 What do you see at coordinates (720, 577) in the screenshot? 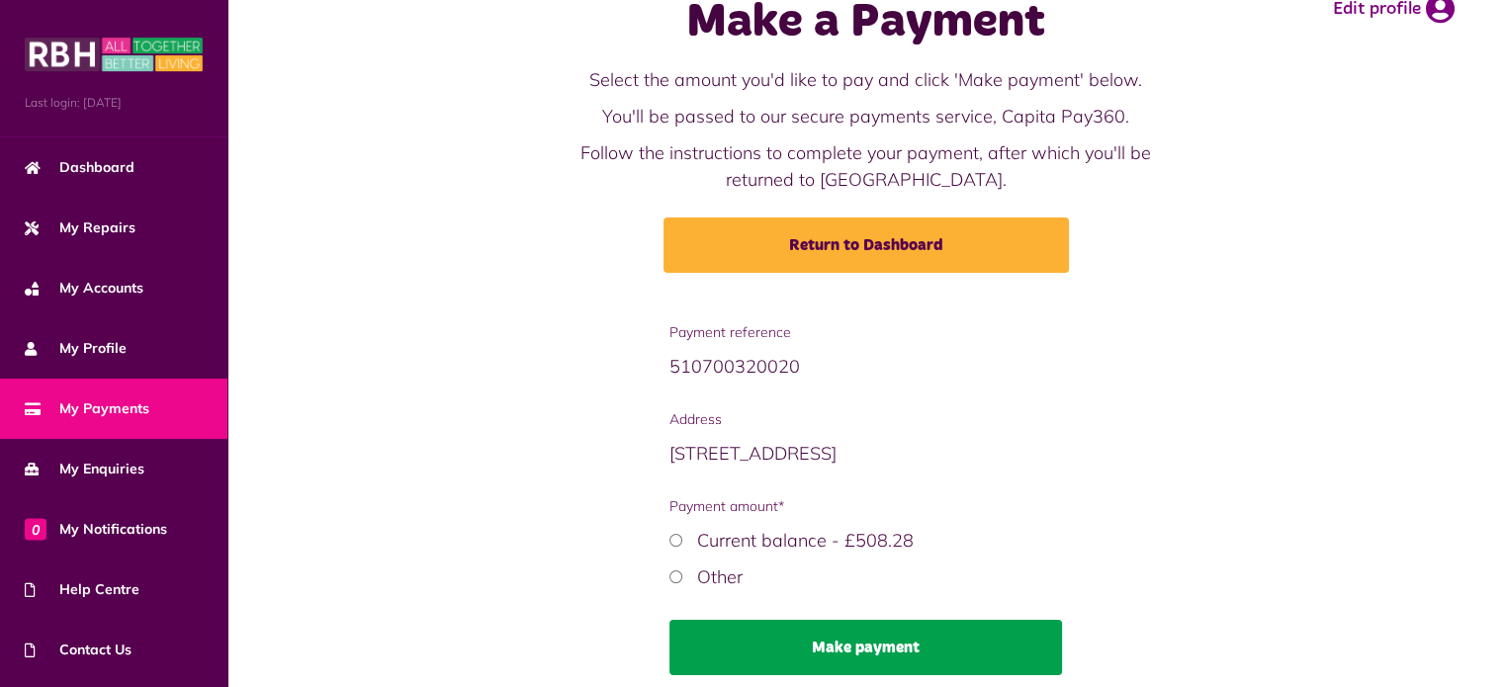
I see `label: Other` at bounding box center [720, 577].